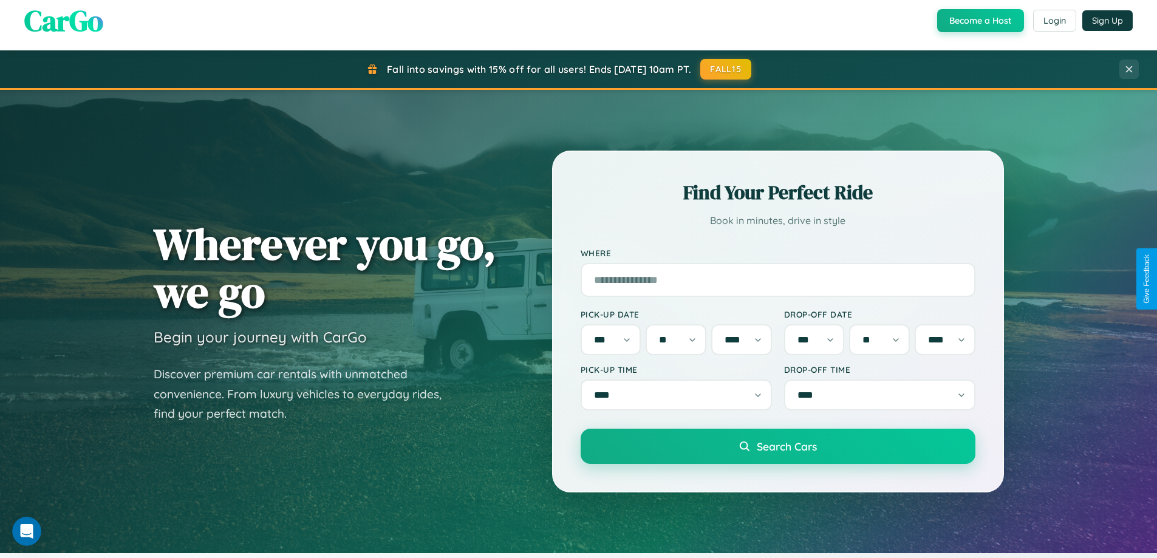  I want to click on button: Login, so click(1054, 21).